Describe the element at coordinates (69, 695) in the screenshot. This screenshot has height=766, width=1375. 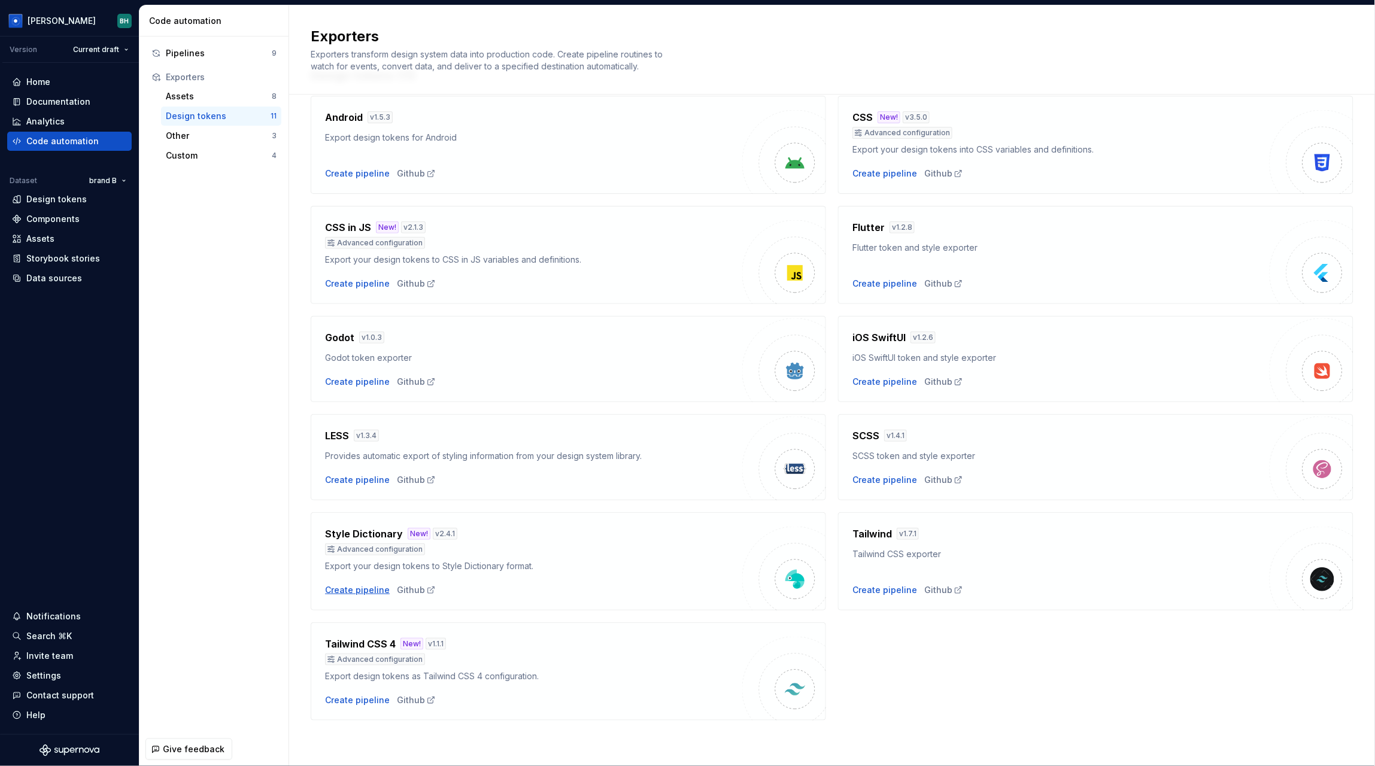
I see `button: Contact support` at that location.